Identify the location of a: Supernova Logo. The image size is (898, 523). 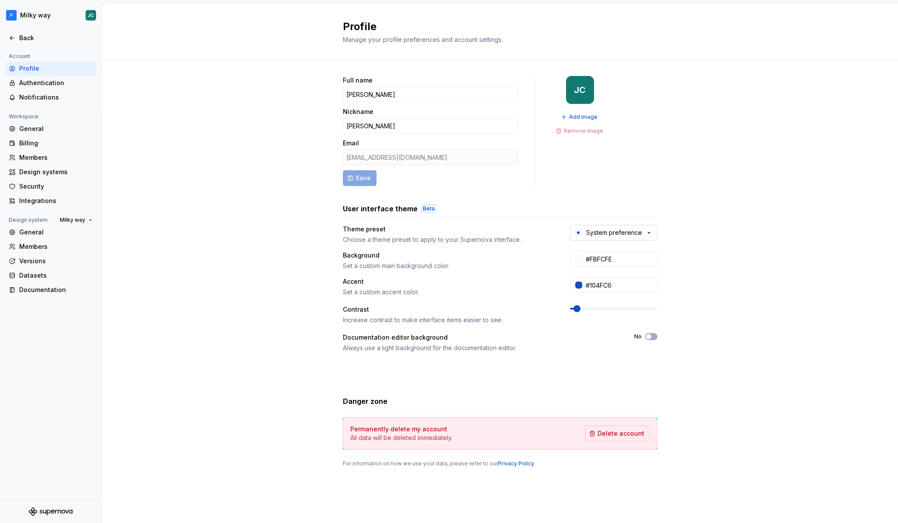
(51, 512).